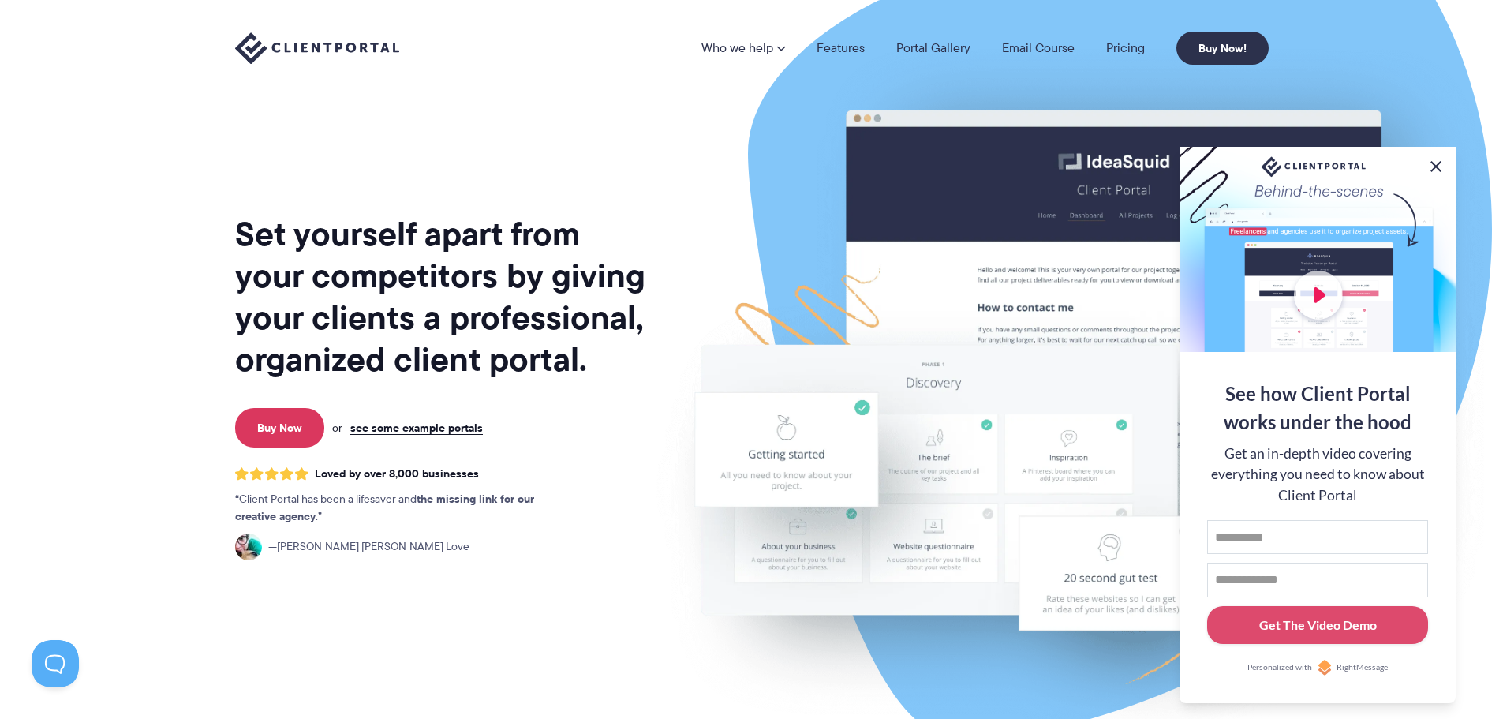 Image resolution: width=1503 pixels, height=719 pixels. I want to click on a: Portal Gallery, so click(933, 48).